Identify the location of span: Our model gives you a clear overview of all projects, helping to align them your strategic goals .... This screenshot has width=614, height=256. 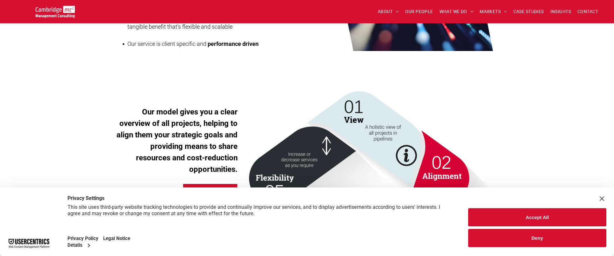
(177, 141).